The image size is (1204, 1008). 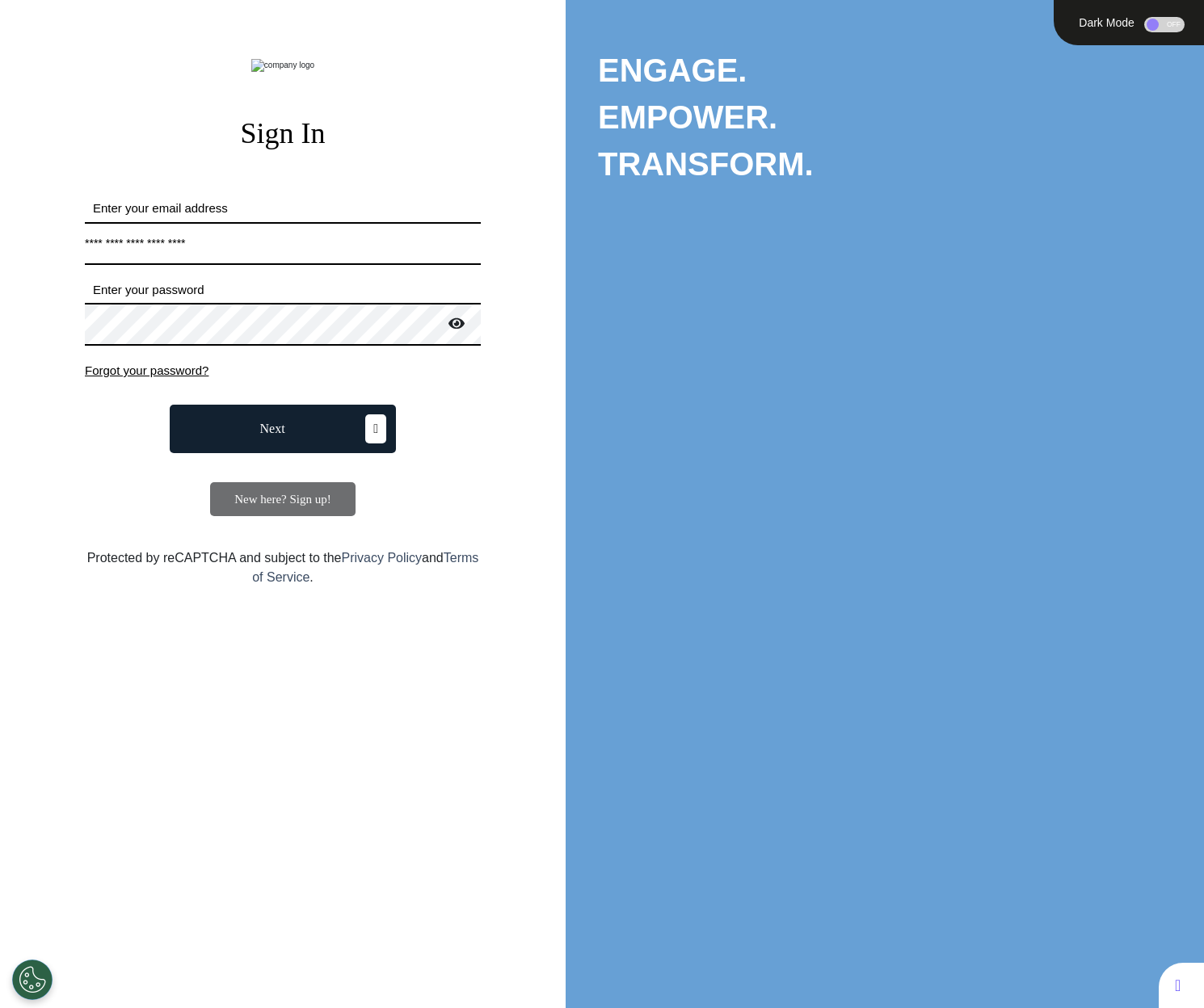 I want to click on div: Protected by reCAPTCHA and subject to the and ., so click(x=283, y=568).